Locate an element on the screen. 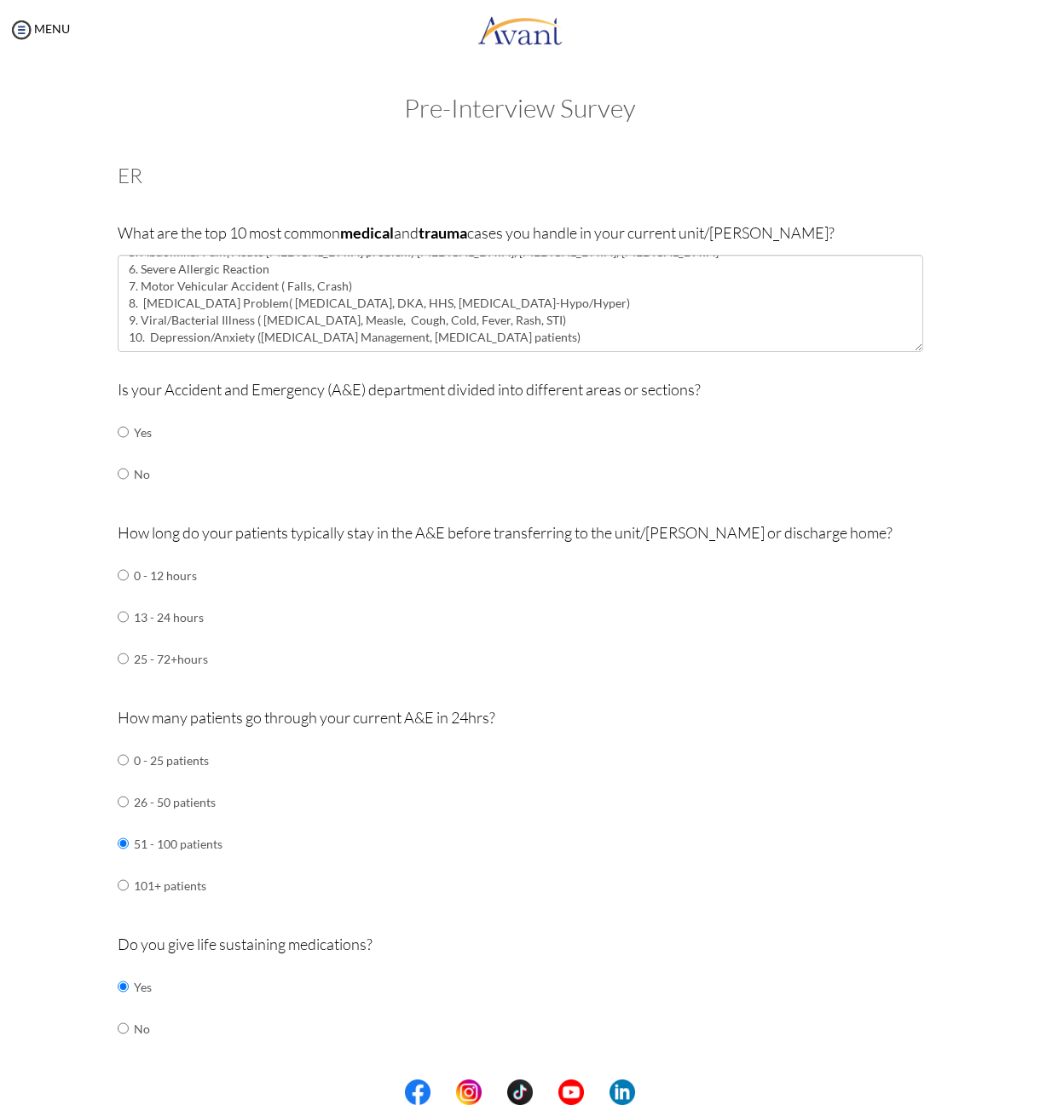 This screenshot has height=1105, width=1040. p: How many patients go through your current A&E in 24hrs? is located at coordinates (520, 718).